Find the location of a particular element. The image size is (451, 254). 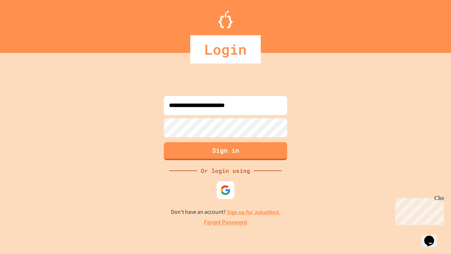

div: Or login using is located at coordinates (226, 171).